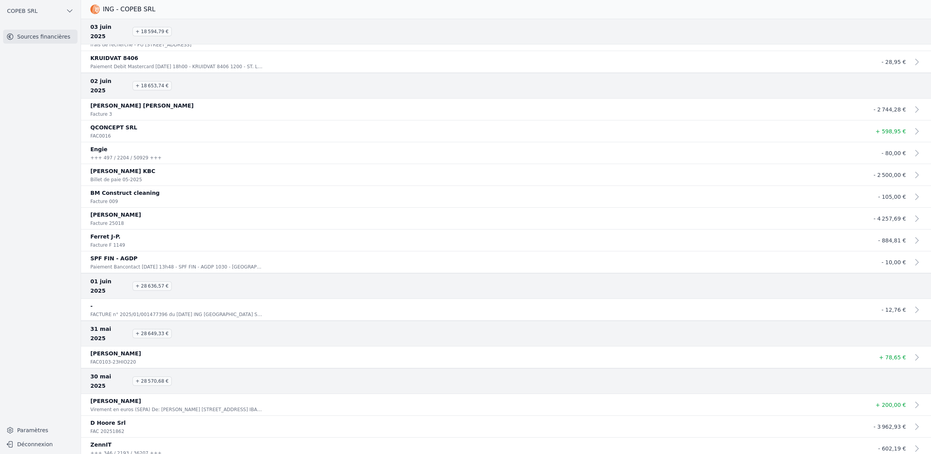 This screenshot has height=454, width=931. What do you see at coordinates (152, 381) in the screenshot?
I see `span: + 28 570,68 €` at bounding box center [152, 381].